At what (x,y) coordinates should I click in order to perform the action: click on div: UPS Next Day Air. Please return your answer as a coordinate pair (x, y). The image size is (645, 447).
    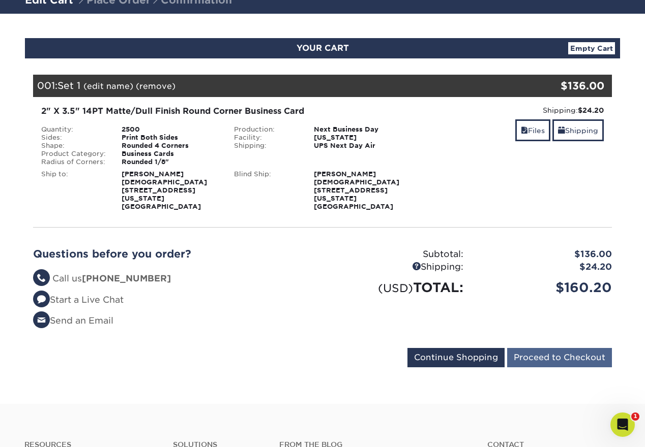
    Looking at the image, I should click on (362, 146).